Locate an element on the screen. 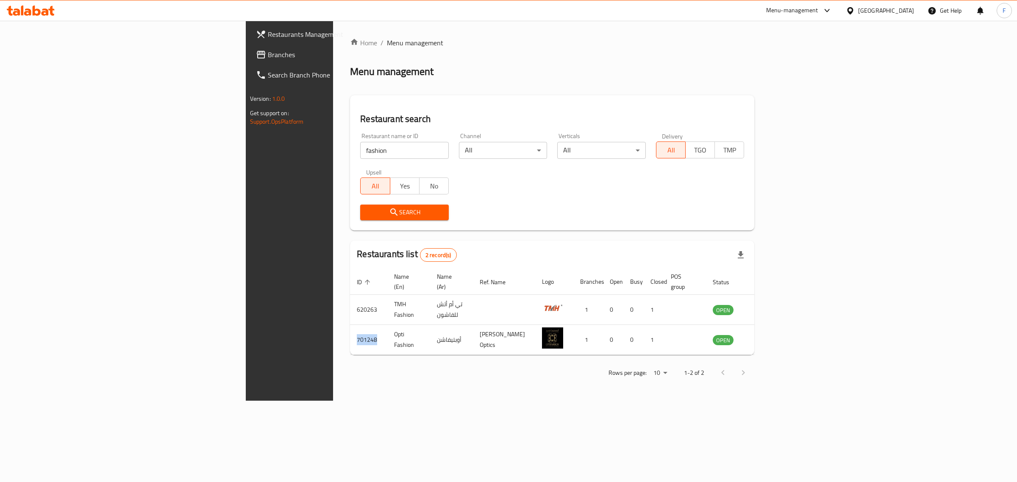 Image resolution: width=1017 pixels, height=482 pixels. th: Open is located at coordinates (613, 282).